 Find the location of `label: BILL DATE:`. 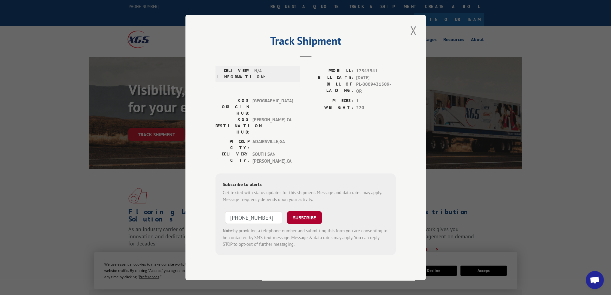

label: BILL DATE: is located at coordinates (329, 78).